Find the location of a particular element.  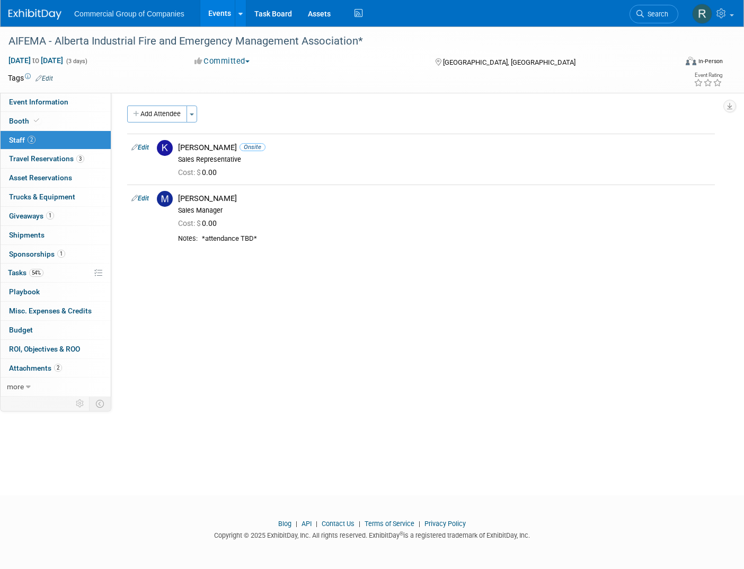

a: Staff2 is located at coordinates (56, 140).